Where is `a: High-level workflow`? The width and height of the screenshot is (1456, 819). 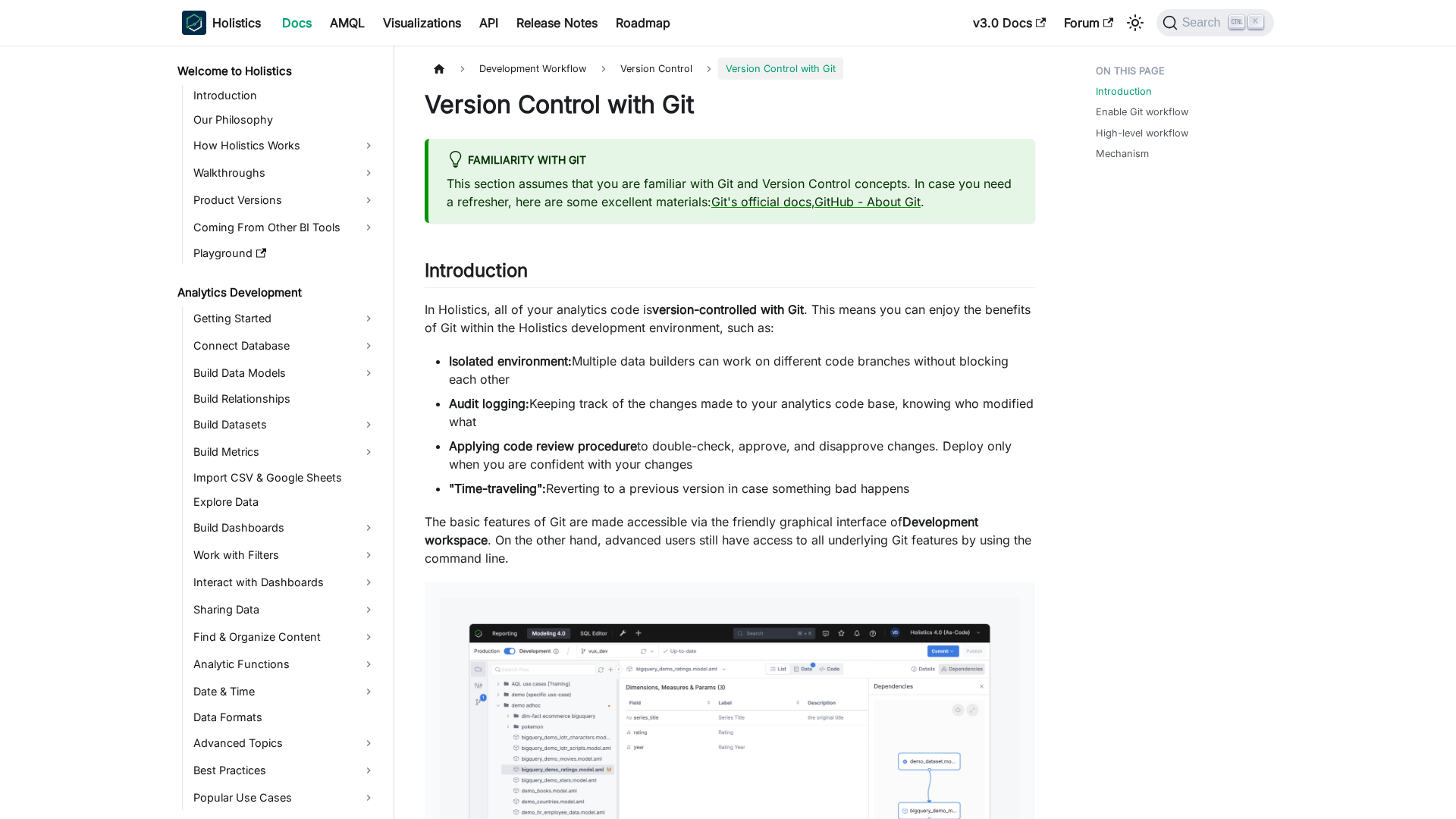
a: High-level workflow is located at coordinates (1142, 133).